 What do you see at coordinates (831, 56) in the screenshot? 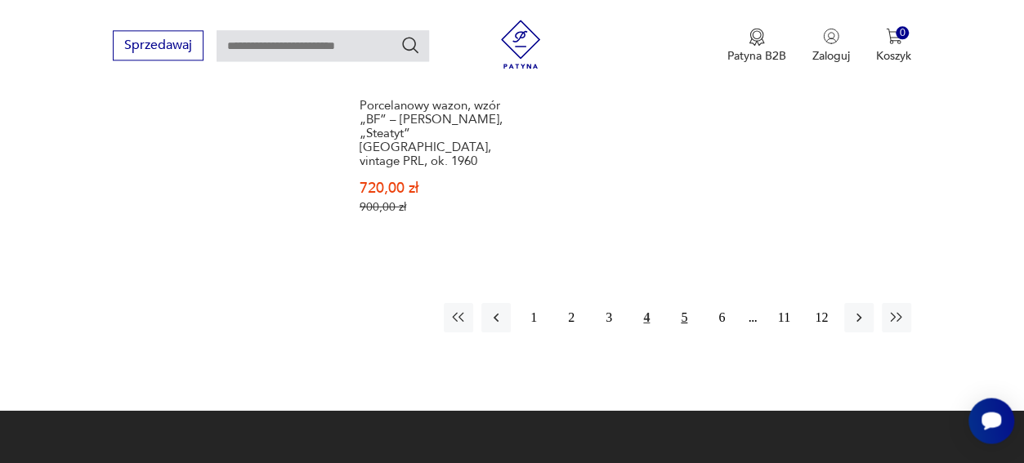
I see `p: Zaloguj` at bounding box center [831, 56].